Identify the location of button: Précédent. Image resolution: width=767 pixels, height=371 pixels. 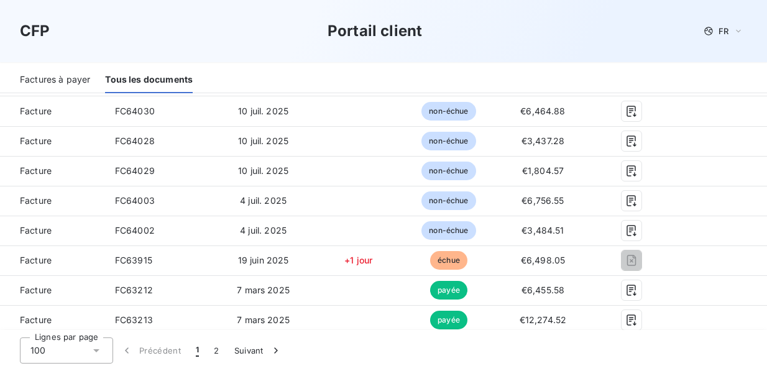
(150, 351).